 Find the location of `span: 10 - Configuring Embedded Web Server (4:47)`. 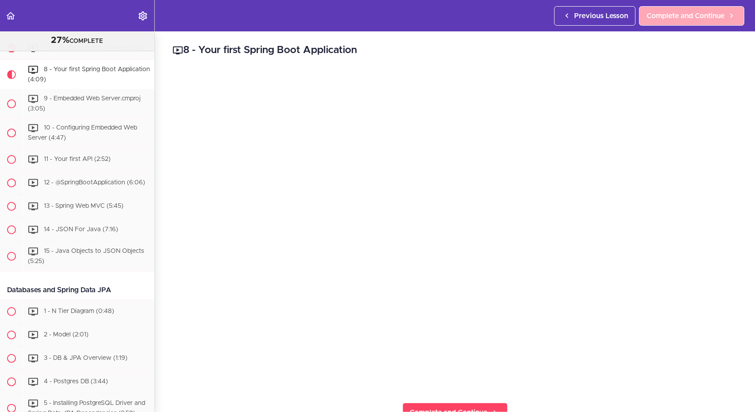

span: 10 - Configuring Embedded Web Server (4:47) is located at coordinates (82, 133).